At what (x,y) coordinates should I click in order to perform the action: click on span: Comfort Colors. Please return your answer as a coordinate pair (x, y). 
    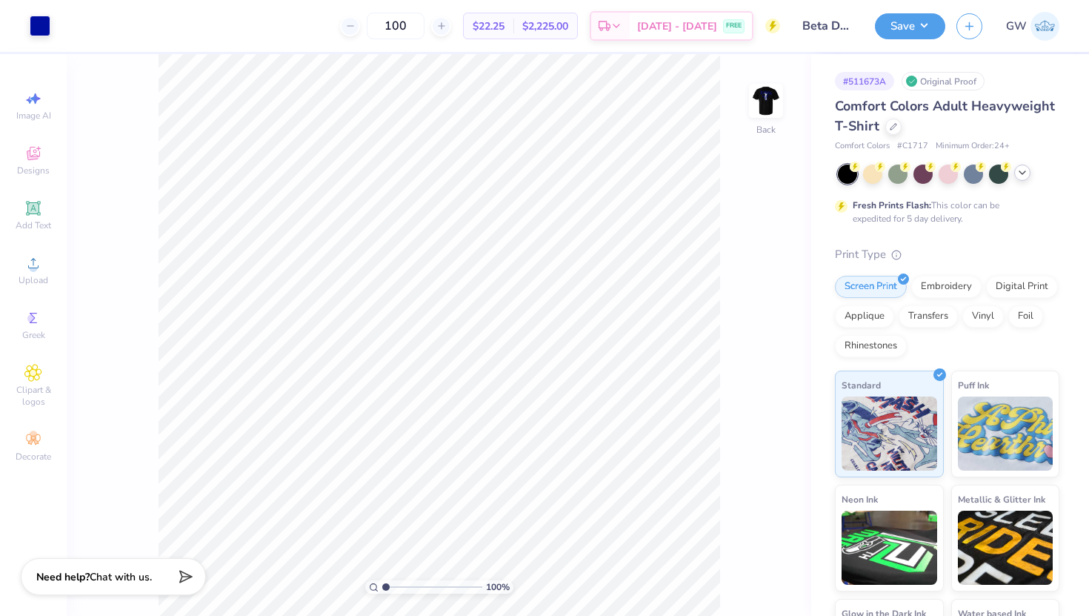
    Looking at the image, I should click on (863, 146).